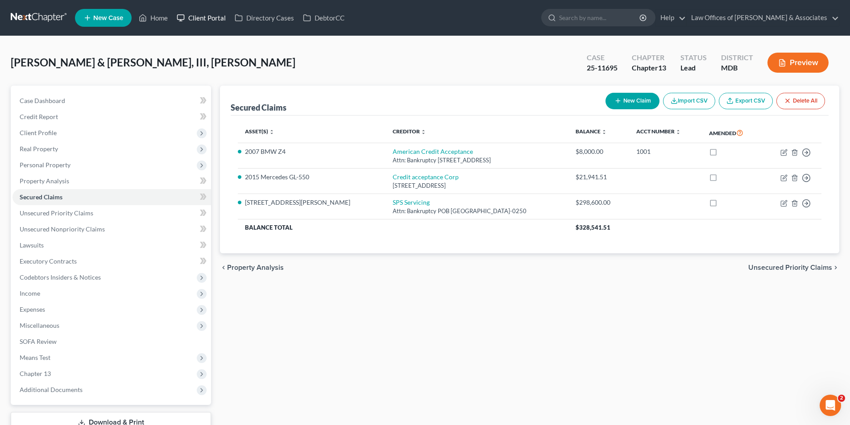  Describe the element at coordinates (260, 131) in the screenshot. I see `a: Asset(s) unfold_more` at that location.